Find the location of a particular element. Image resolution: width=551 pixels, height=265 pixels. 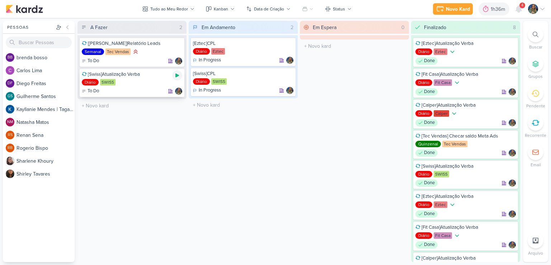

div: brenda bosso is located at coordinates (10, 57).